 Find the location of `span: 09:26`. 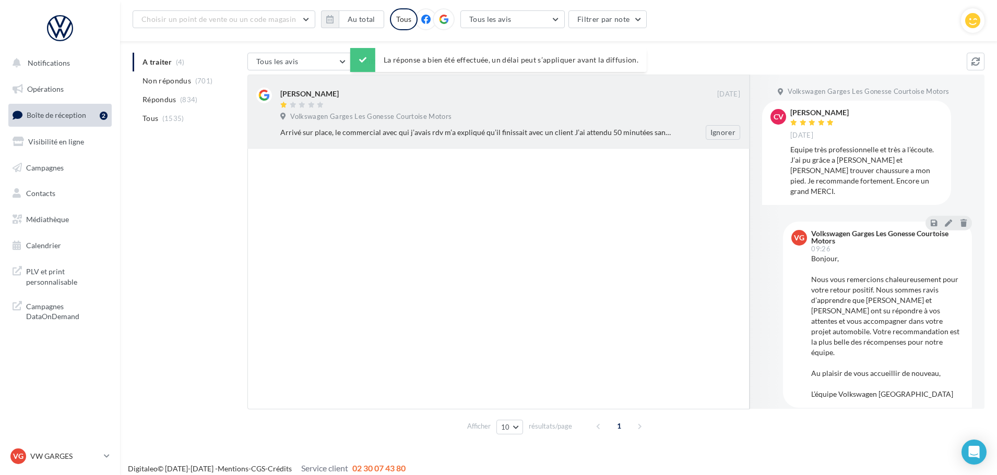

span: 09:26 is located at coordinates (820, 249).